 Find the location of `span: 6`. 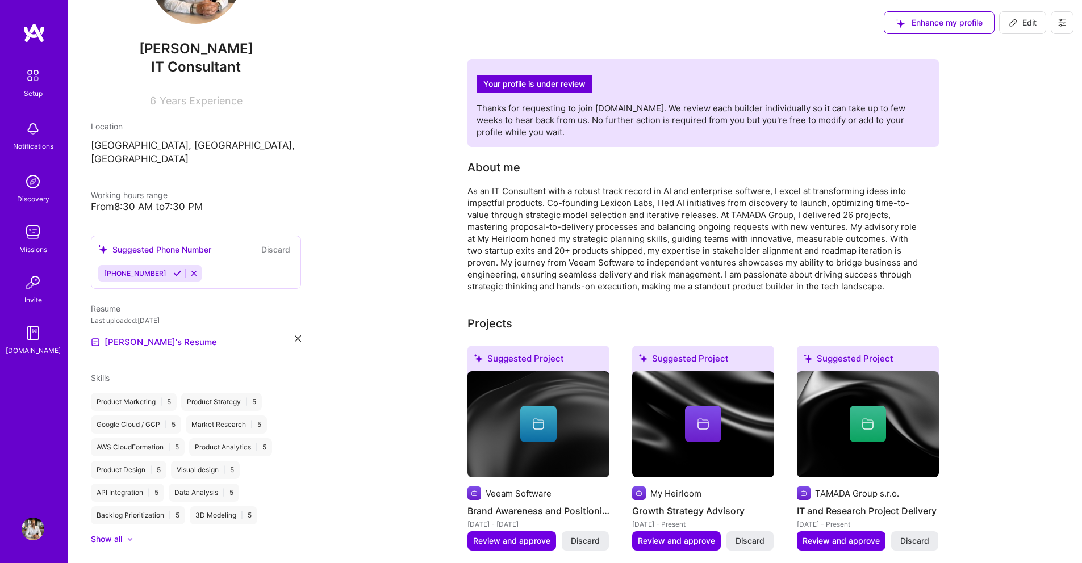

span: 6 is located at coordinates (153, 101).